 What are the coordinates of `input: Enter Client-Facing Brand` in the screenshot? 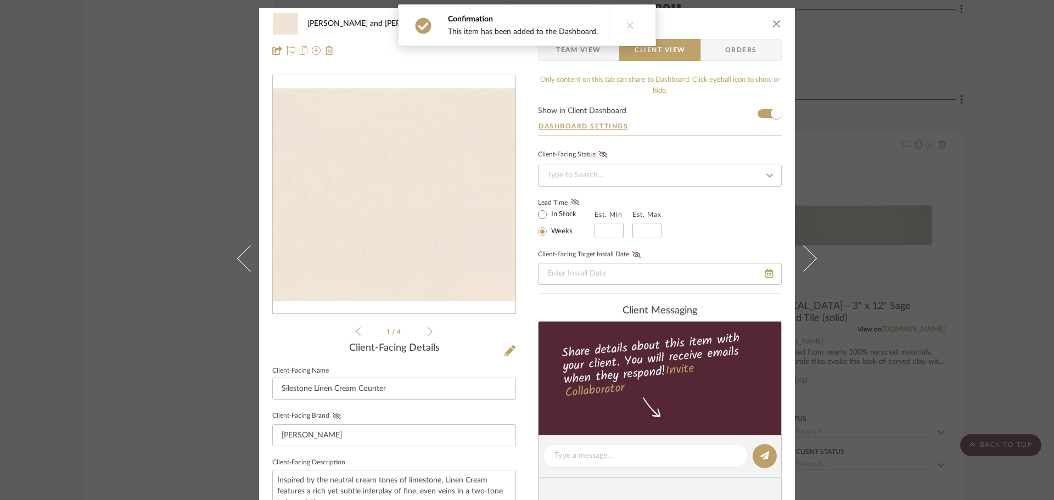 It's located at (394, 435).